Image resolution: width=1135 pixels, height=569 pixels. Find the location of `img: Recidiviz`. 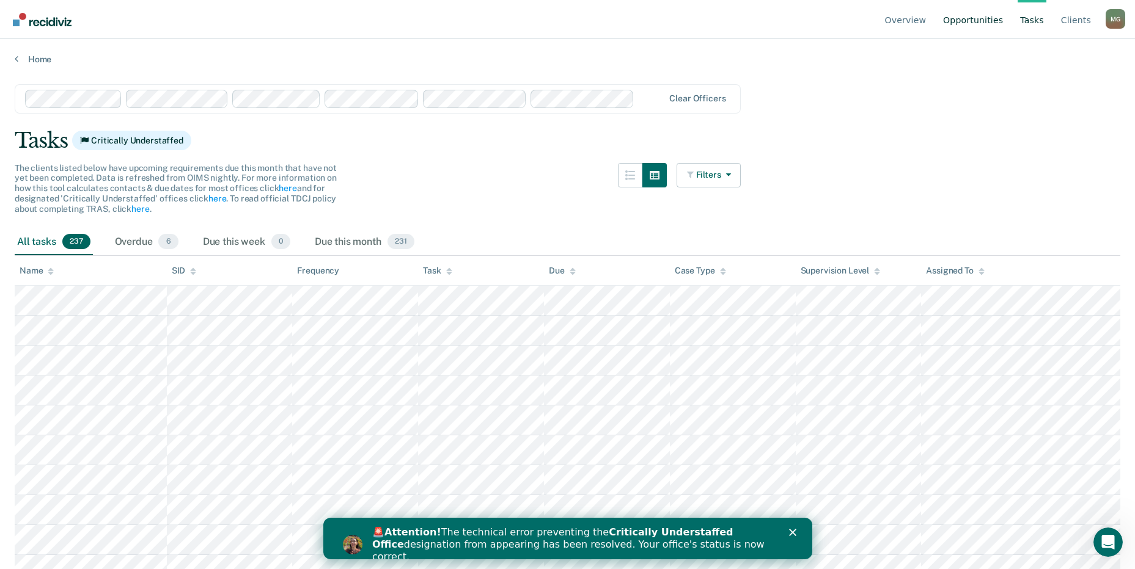

img: Recidiviz is located at coordinates (42, 20).